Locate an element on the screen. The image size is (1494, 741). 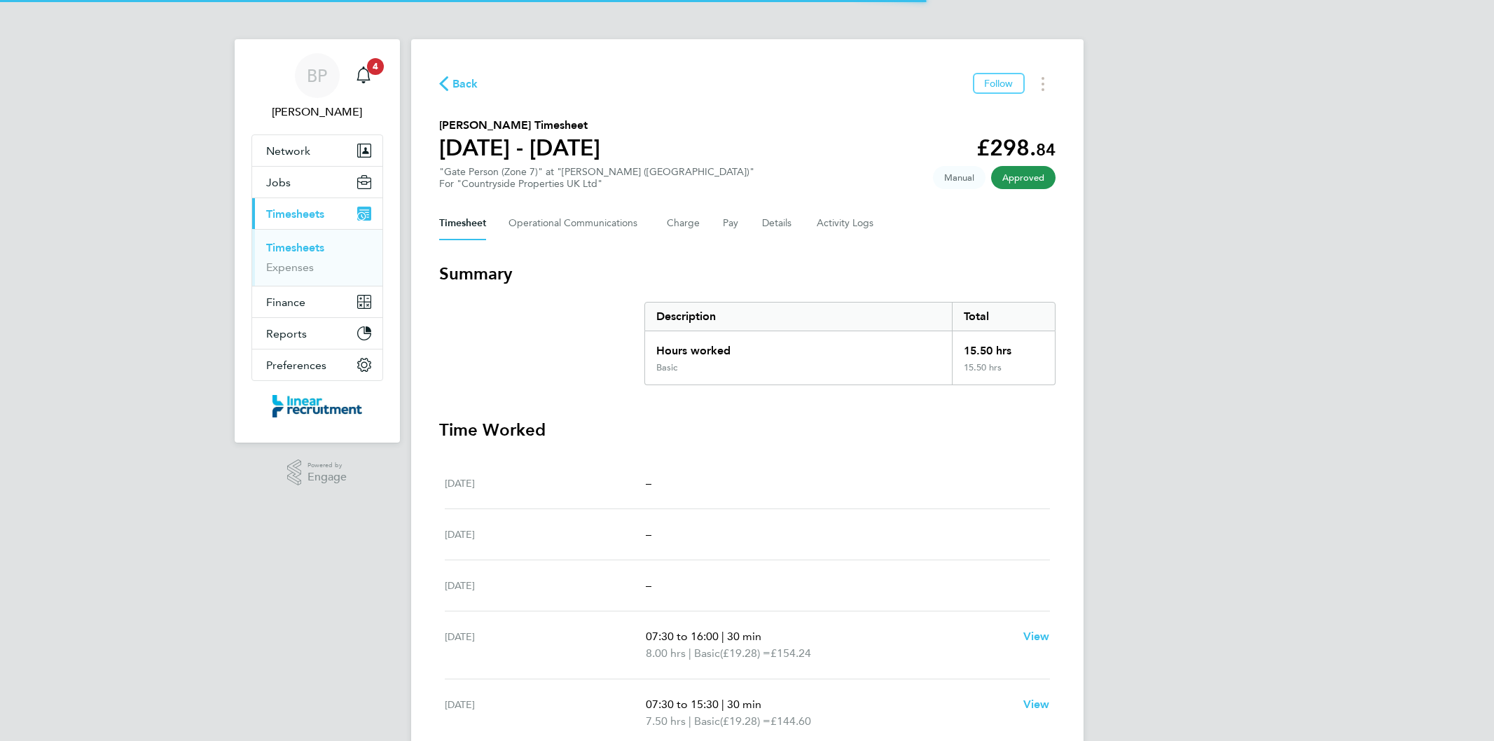
button: Pay is located at coordinates (731, 223).